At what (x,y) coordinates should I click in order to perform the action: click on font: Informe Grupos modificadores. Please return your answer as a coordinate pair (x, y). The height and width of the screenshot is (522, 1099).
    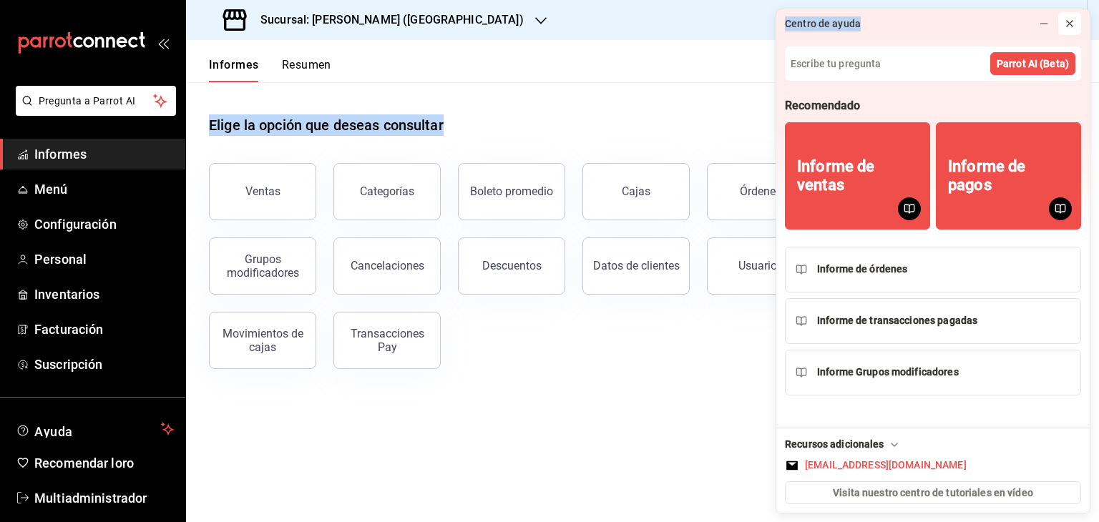
    Looking at the image, I should click on (888, 372).